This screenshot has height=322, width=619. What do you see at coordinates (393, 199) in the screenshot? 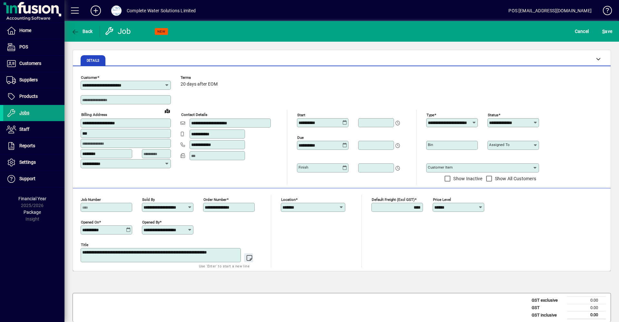
I see `mat-label: Default Freight (excl GST)` at bounding box center [393, 199].